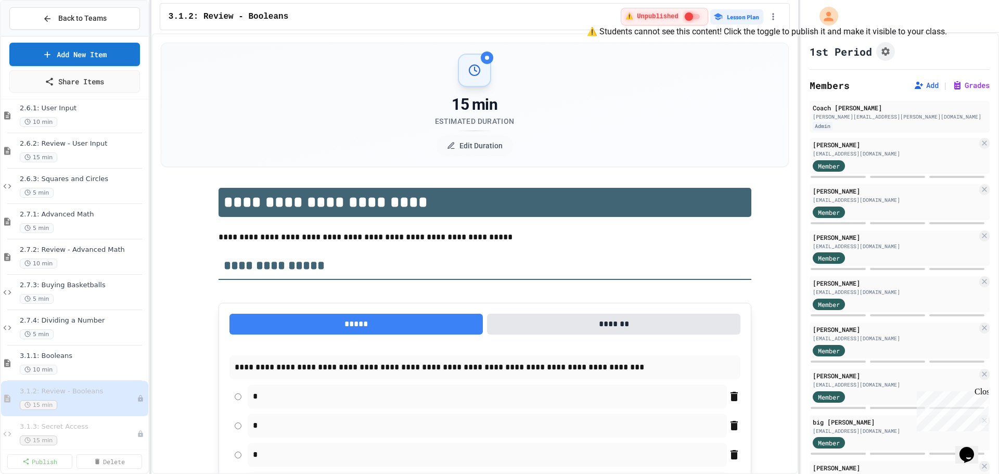 The image size is (999, 474). Describe the element at coordinates (822, 126) in the screenshot. I see `div: Admin` at that location.